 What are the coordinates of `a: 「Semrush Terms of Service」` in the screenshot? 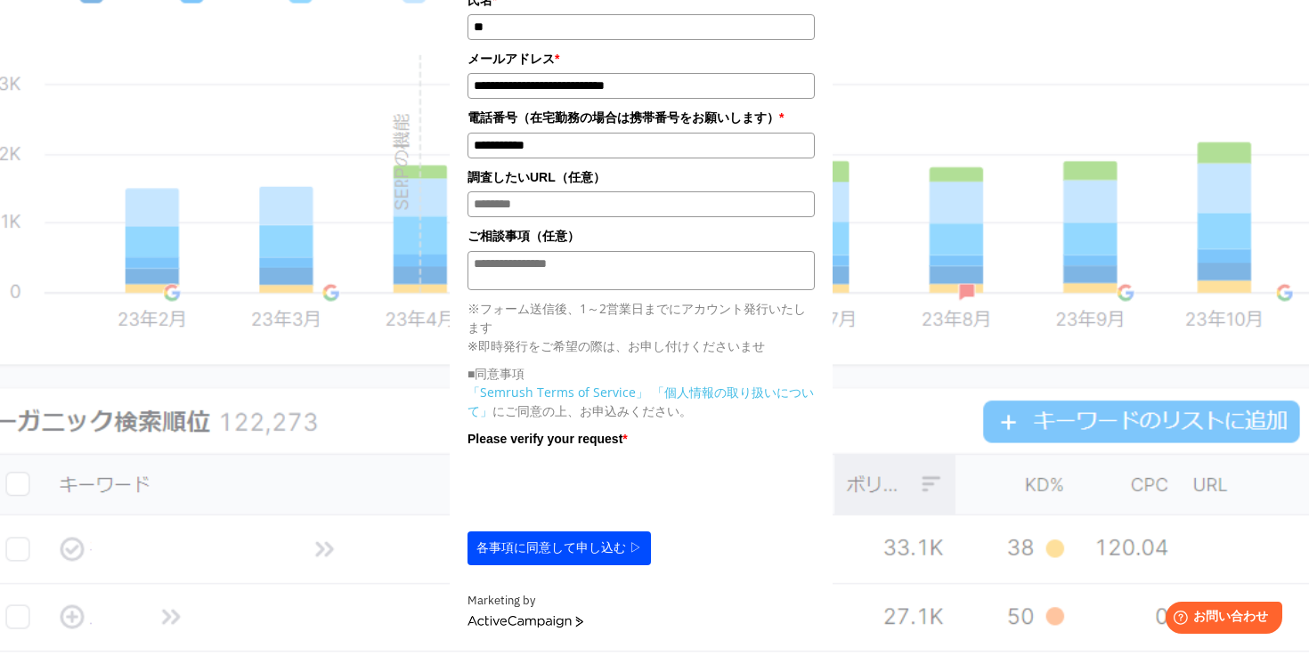 It's located at (557, 392).